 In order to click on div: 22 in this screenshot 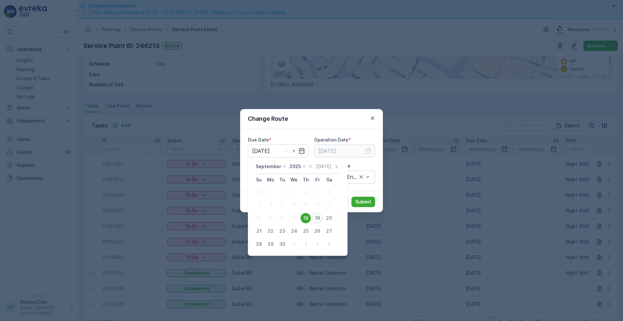, I will do `click(270, 231)`.